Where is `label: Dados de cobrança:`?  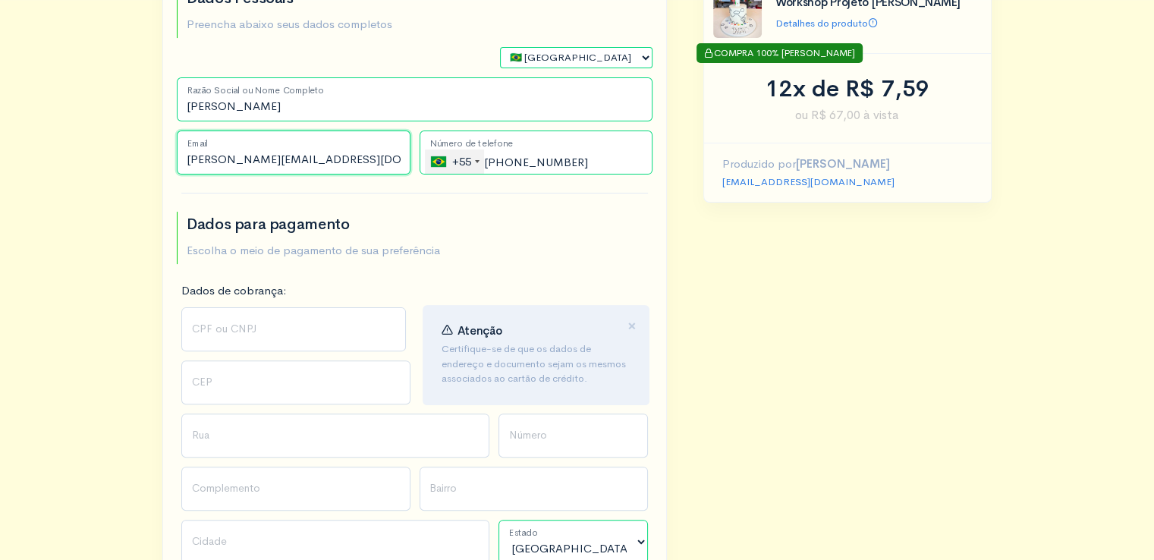 label: Dados de cobrança: is located at coordinates (234, 290).